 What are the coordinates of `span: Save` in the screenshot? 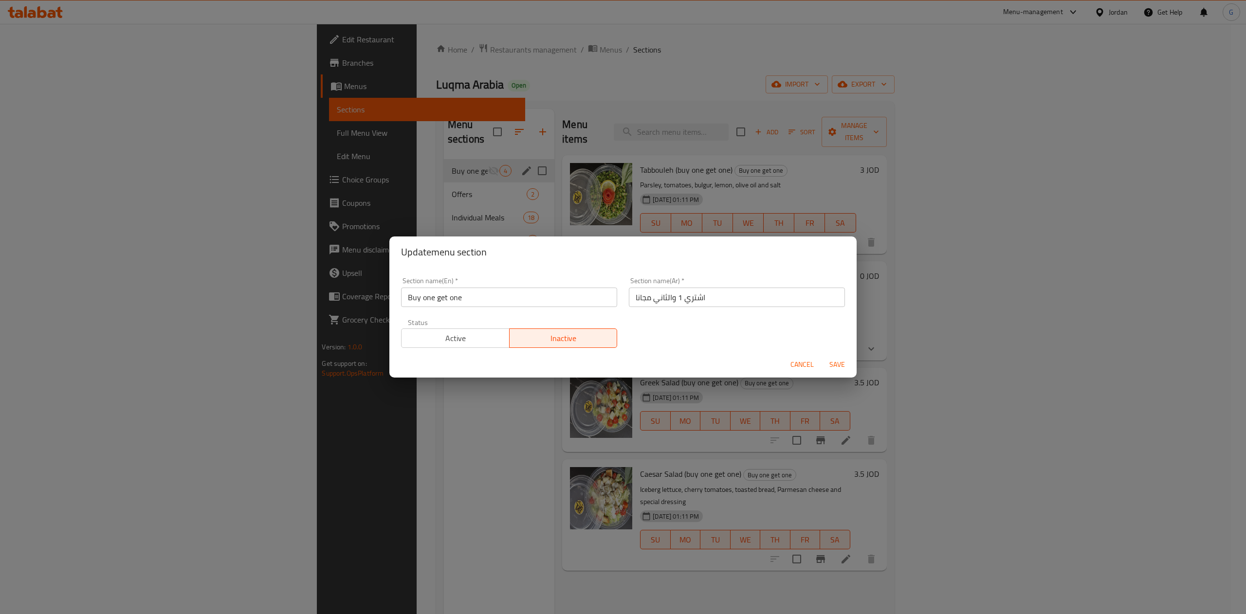 It's located at (837, 364).